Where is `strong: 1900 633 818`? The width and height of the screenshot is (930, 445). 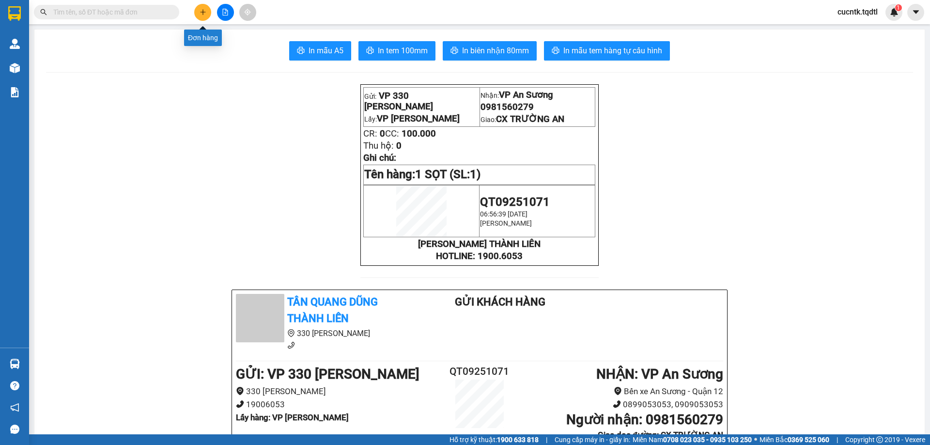
strong: 1900 633 818 is located at coordinates (518, 440).